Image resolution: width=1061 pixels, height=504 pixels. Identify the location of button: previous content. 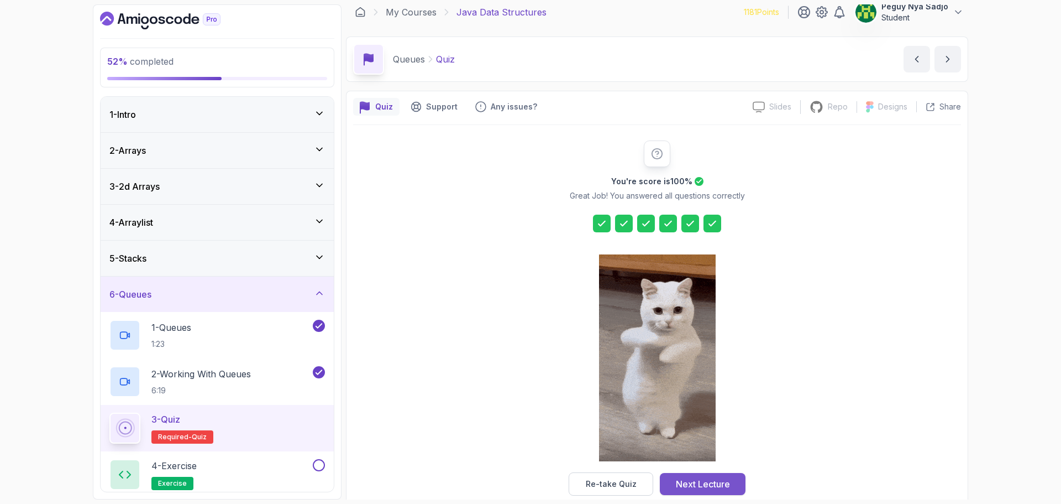
(917, 59).